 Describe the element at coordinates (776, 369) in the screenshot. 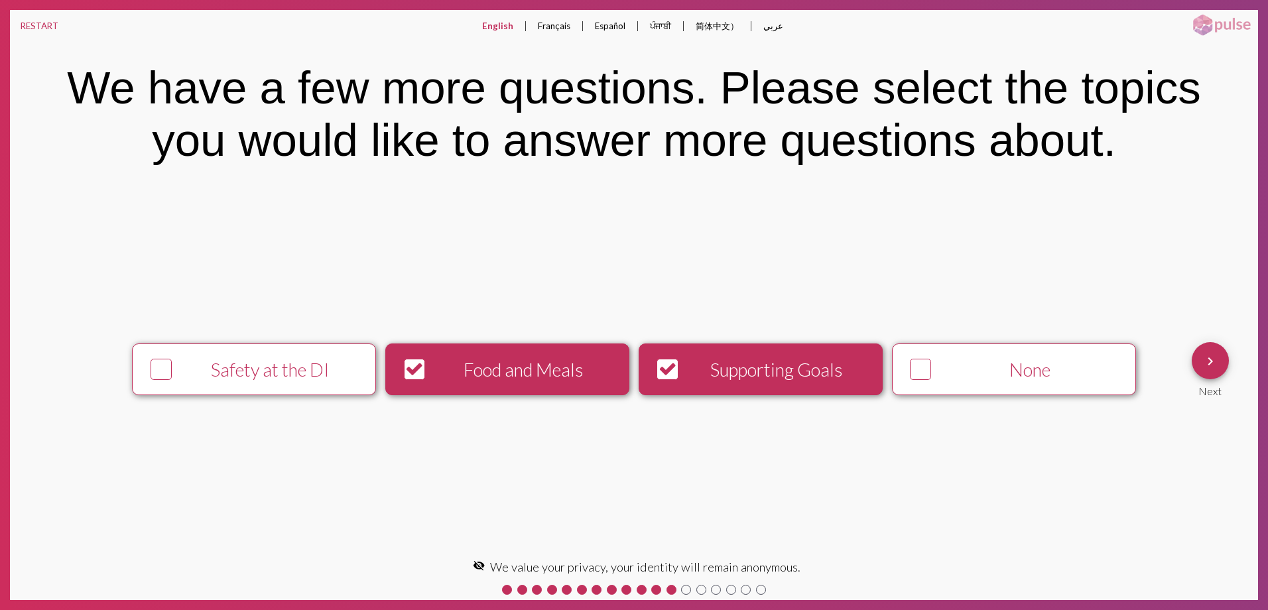

I see `div: Supporting Goals` at that location.